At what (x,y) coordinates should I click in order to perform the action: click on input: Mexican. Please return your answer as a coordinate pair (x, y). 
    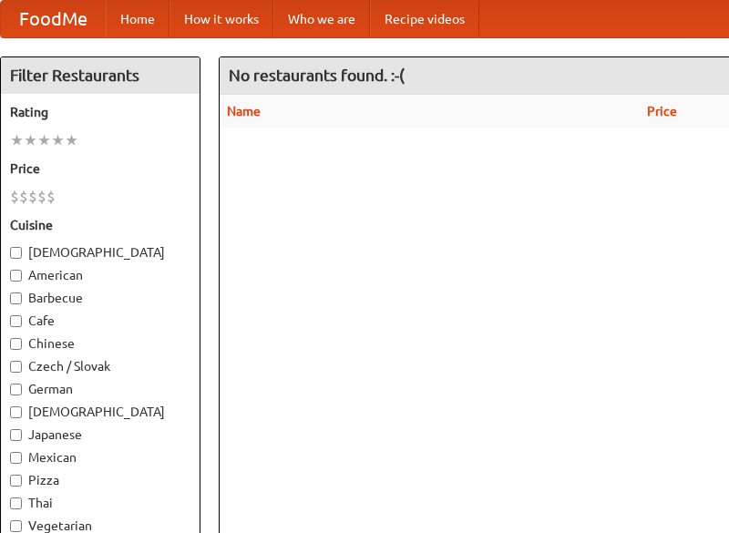
    Looking at the image, I should click on (15, 457).